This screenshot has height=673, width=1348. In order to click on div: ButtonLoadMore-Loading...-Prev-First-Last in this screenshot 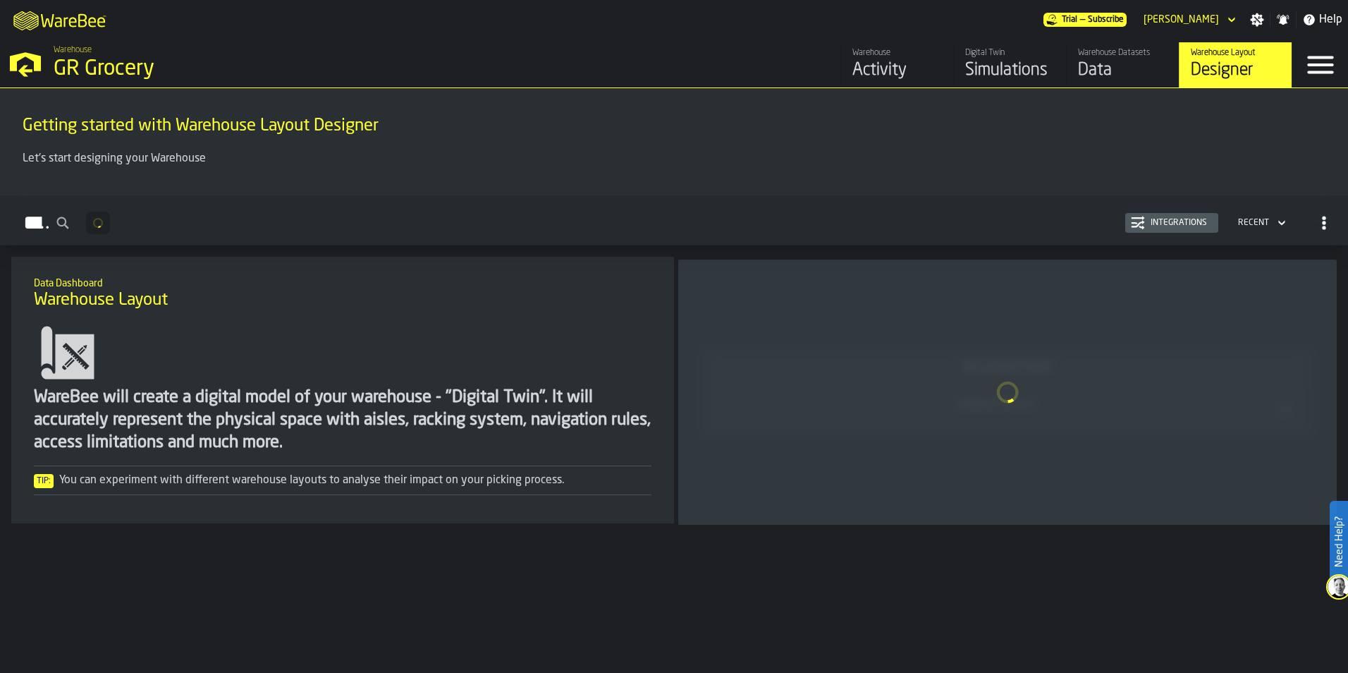, I will do `click(98, 223)`.